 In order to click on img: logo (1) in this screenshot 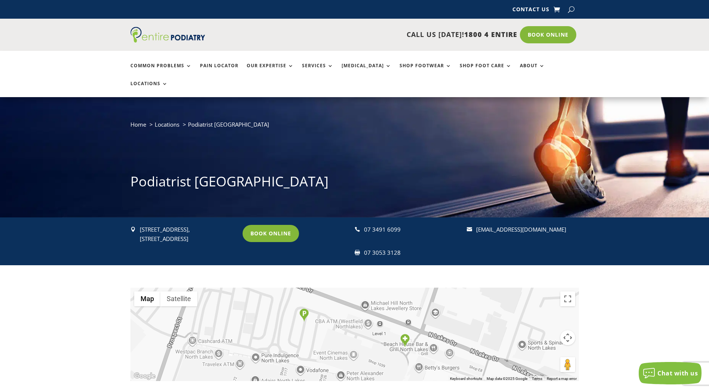, I will do `click(168, 35)`.